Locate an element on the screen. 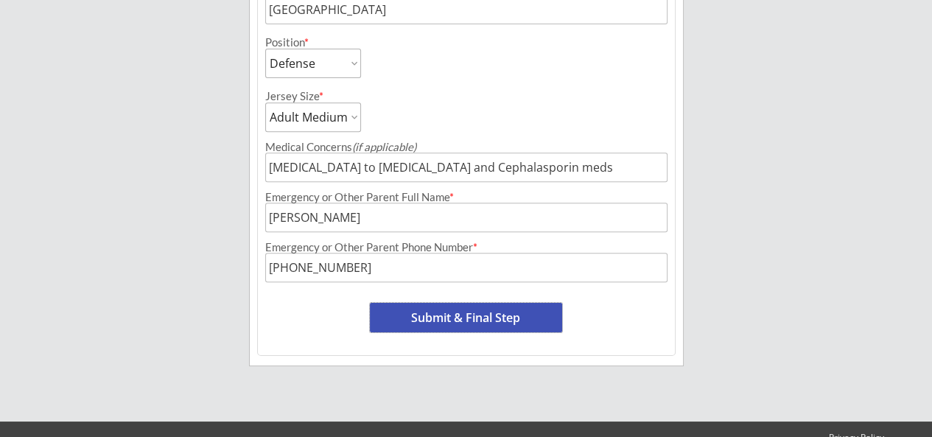 Image resolution: width=932 pixels, height=437 pixels. em: (if applicable) is located at coordinates (384, 147).